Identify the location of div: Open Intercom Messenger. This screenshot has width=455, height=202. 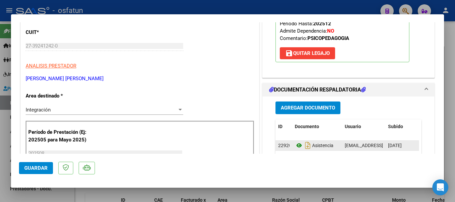
(440, 188).